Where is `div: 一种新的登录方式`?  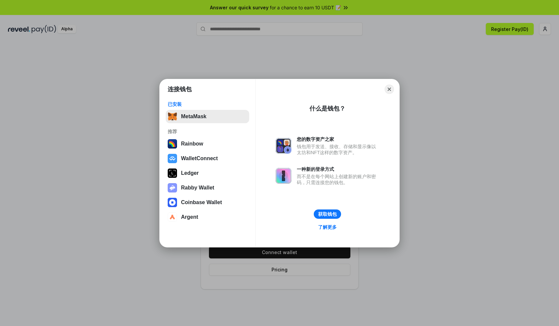
div: 一种新的登录方式 is located at coordinates (338, 169).